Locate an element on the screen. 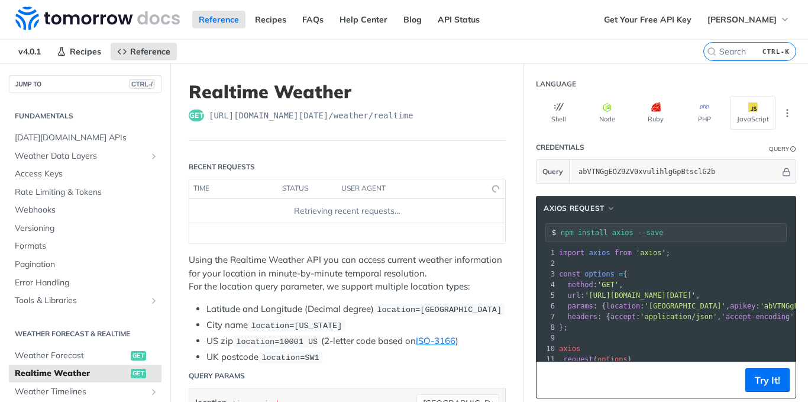  div: 7 is located at coordinates (547, 317).